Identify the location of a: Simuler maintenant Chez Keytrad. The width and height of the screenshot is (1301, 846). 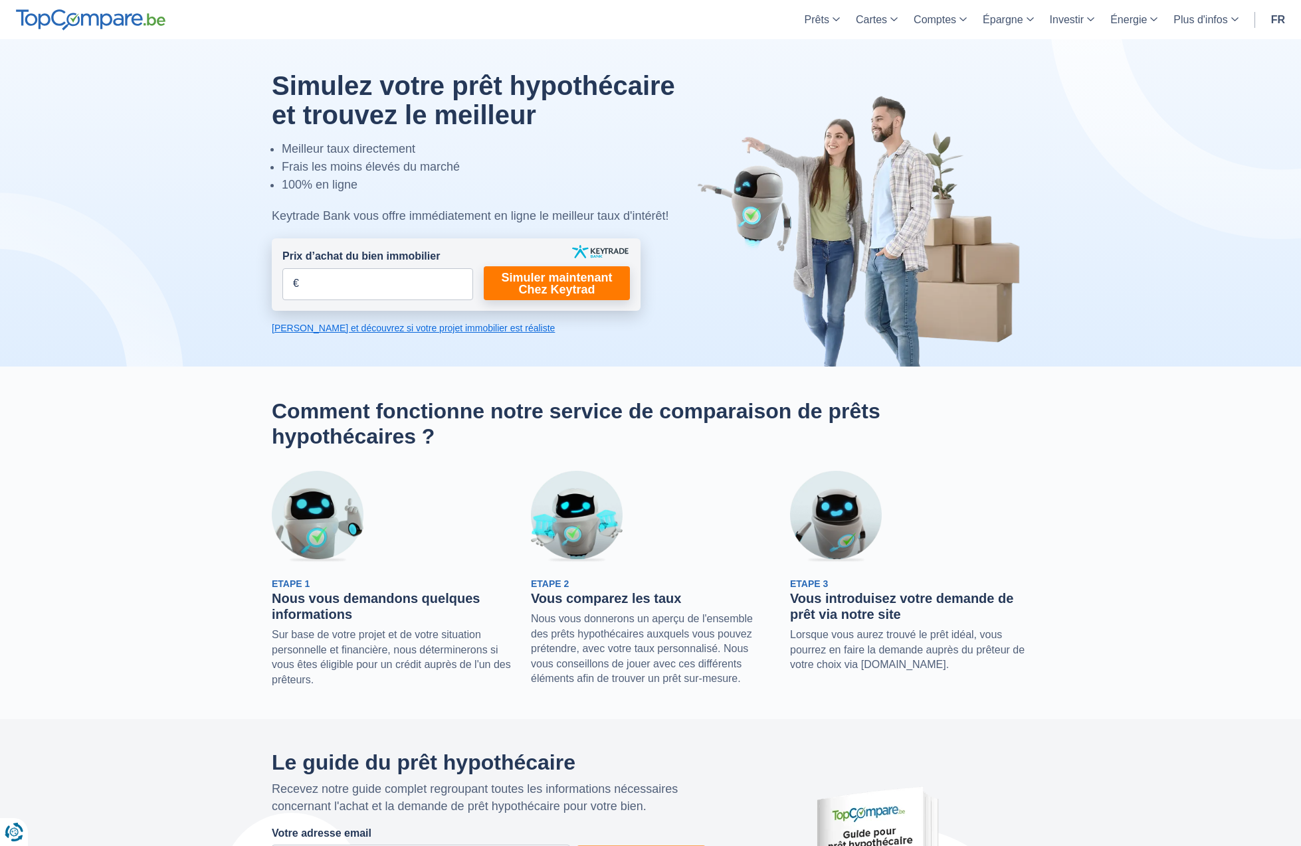
(557, 283).